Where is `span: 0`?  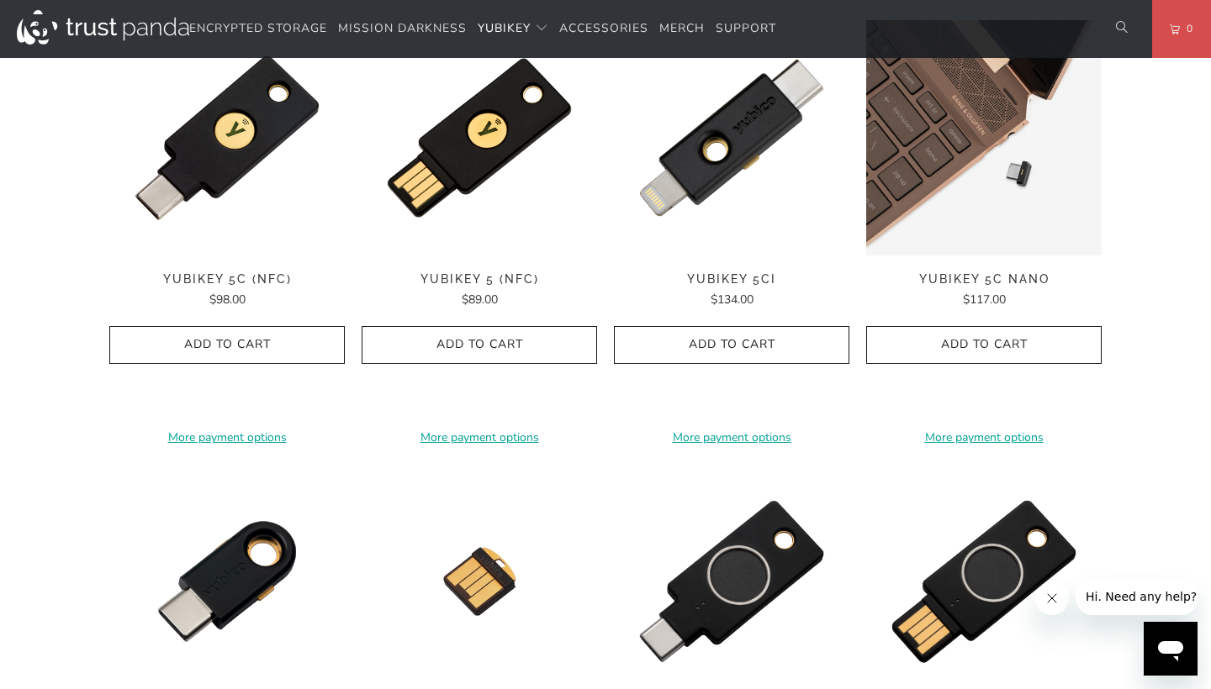 span: 0 is located at coordinates (1186, 29).